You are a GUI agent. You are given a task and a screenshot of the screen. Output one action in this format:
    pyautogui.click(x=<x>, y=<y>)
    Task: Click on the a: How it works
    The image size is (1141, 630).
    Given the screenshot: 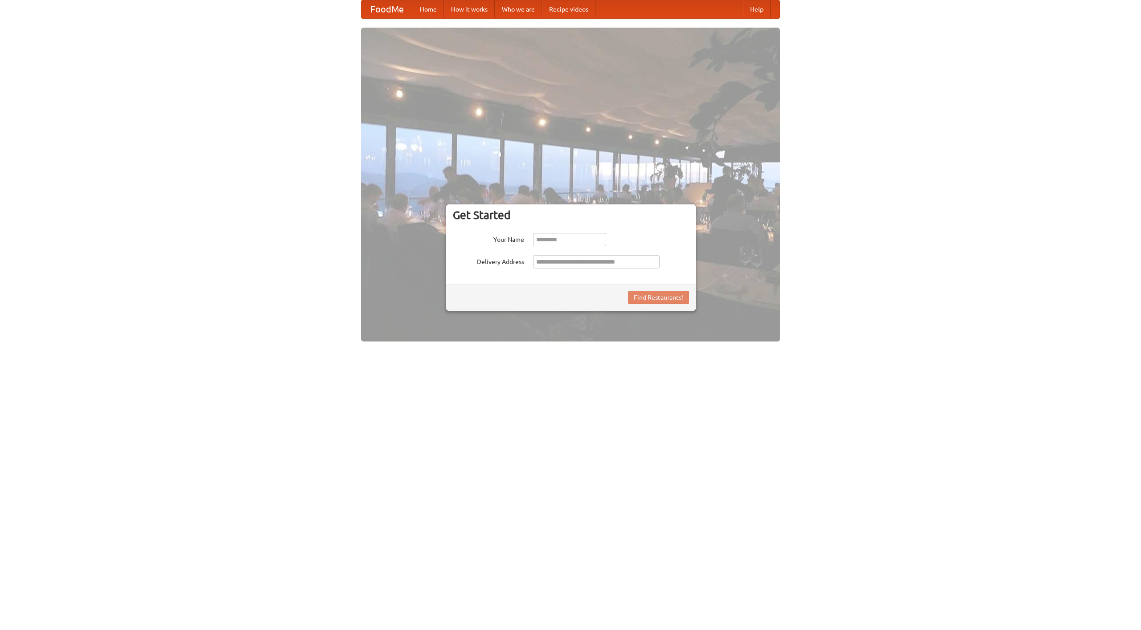 What is the action you would take?
    pyautogui.click(x=469, y=9)
    